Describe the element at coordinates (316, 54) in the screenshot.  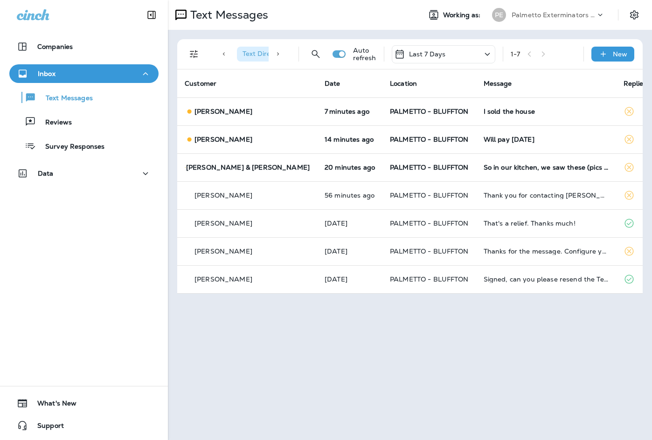
I see `button: Search Messages` at that location.